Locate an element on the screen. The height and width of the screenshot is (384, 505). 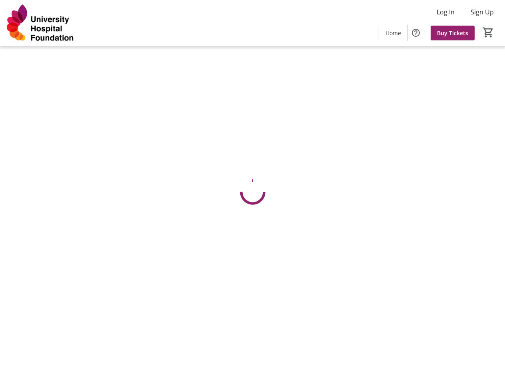
span: Home is located at coordinates (393, 33).